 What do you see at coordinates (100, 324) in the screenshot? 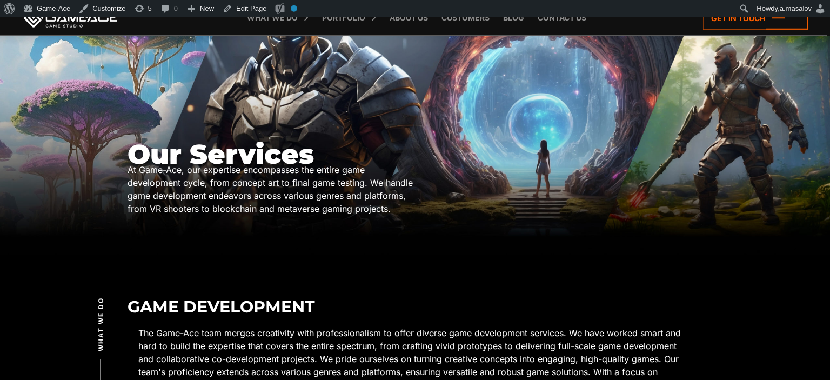
I see `span: What we do` at bounding box center [100, 324].